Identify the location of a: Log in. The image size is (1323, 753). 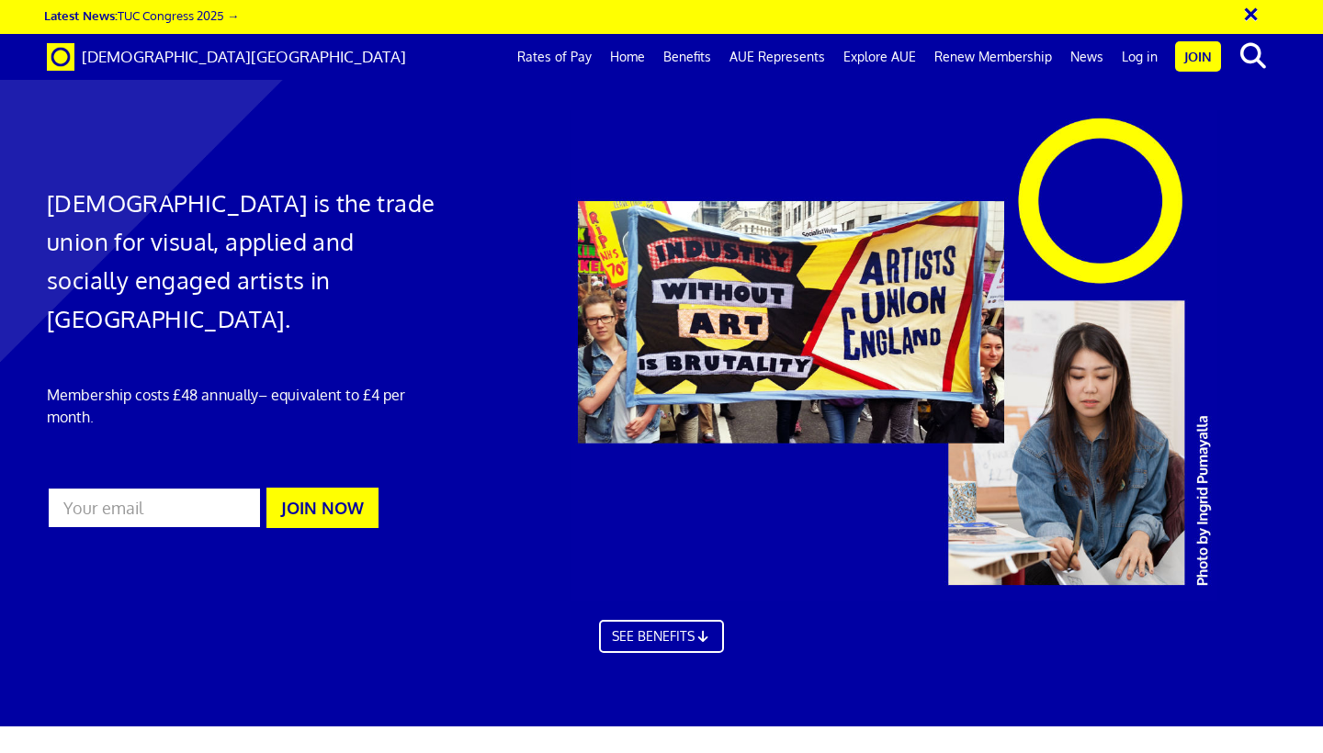
(1139, 57).